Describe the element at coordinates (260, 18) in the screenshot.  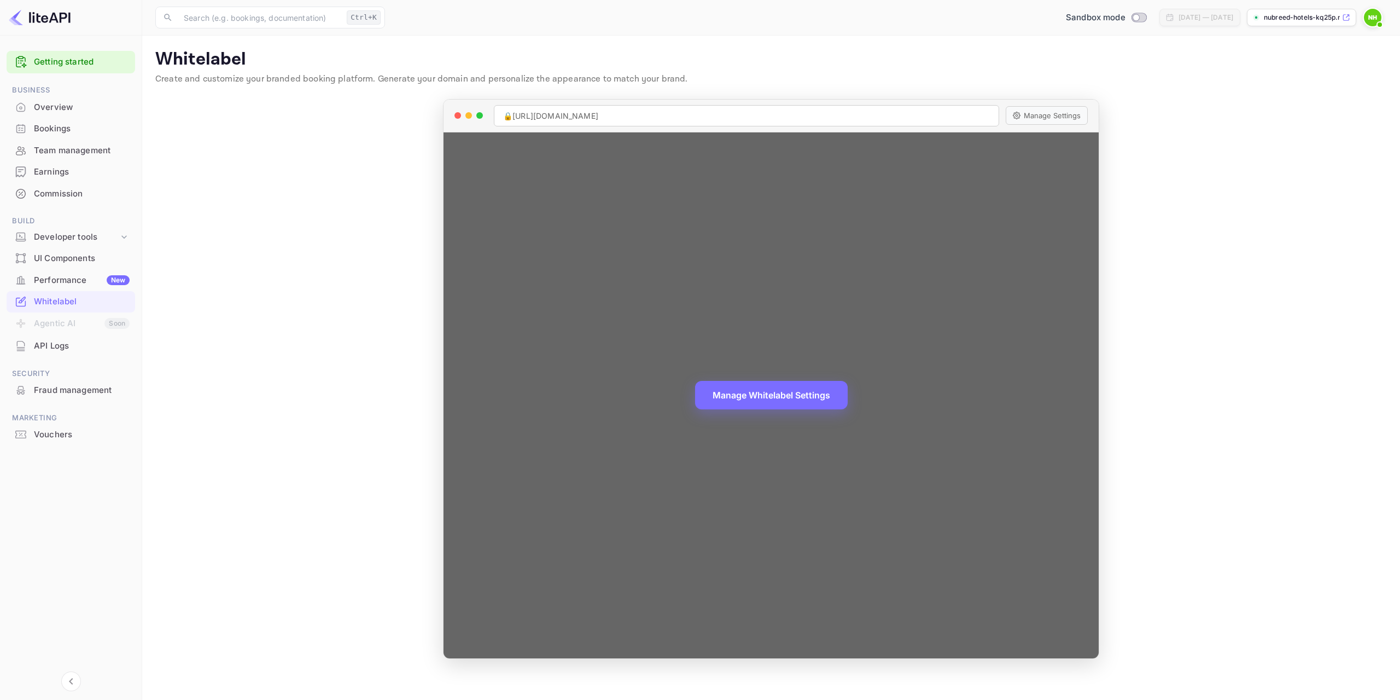
I see `input: Search (e.g. bookings, documentation)` at that location.